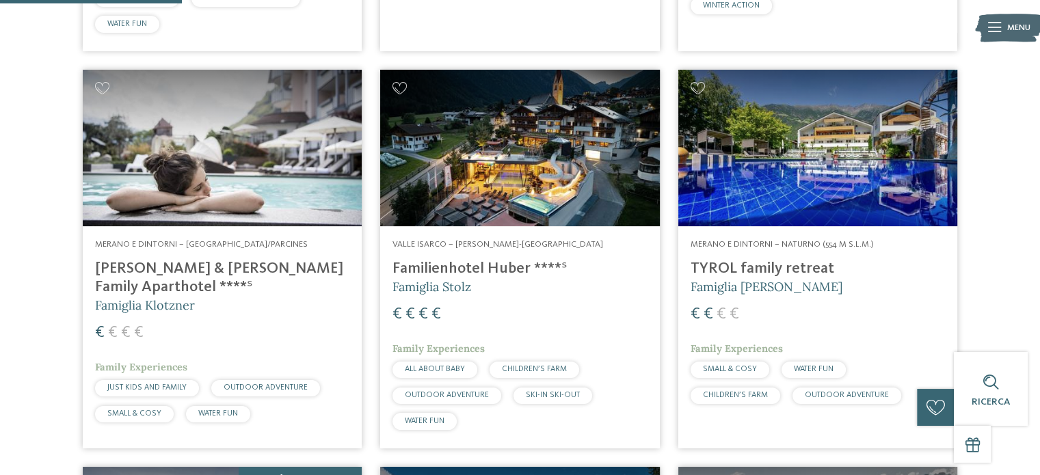 This screenshot has width=1040, height=475. What do you see at coordinates (731, 5) in the screenshot?
I see `span: WINTER ACTION` at bounding box center [731, 5].